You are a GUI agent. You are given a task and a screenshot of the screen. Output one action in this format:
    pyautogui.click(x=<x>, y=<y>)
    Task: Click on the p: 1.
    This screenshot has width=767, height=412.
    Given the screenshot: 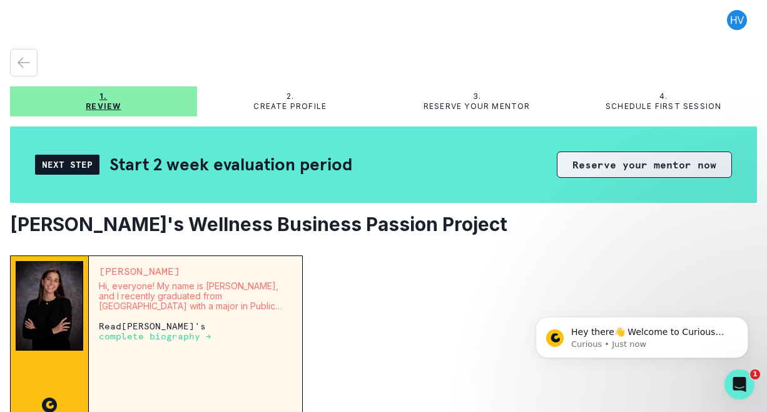 What is the action you would take?
    pyautogui.click(x=103, y=96)
    